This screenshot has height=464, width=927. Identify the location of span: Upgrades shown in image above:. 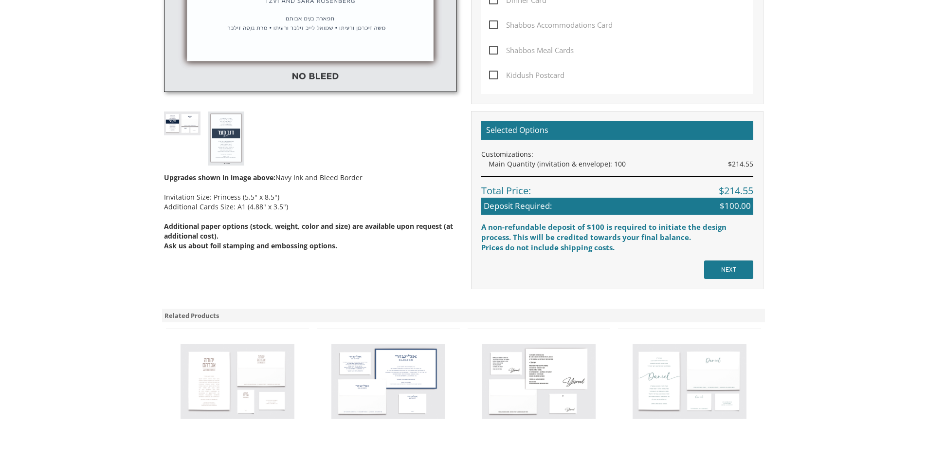
(220, 177).